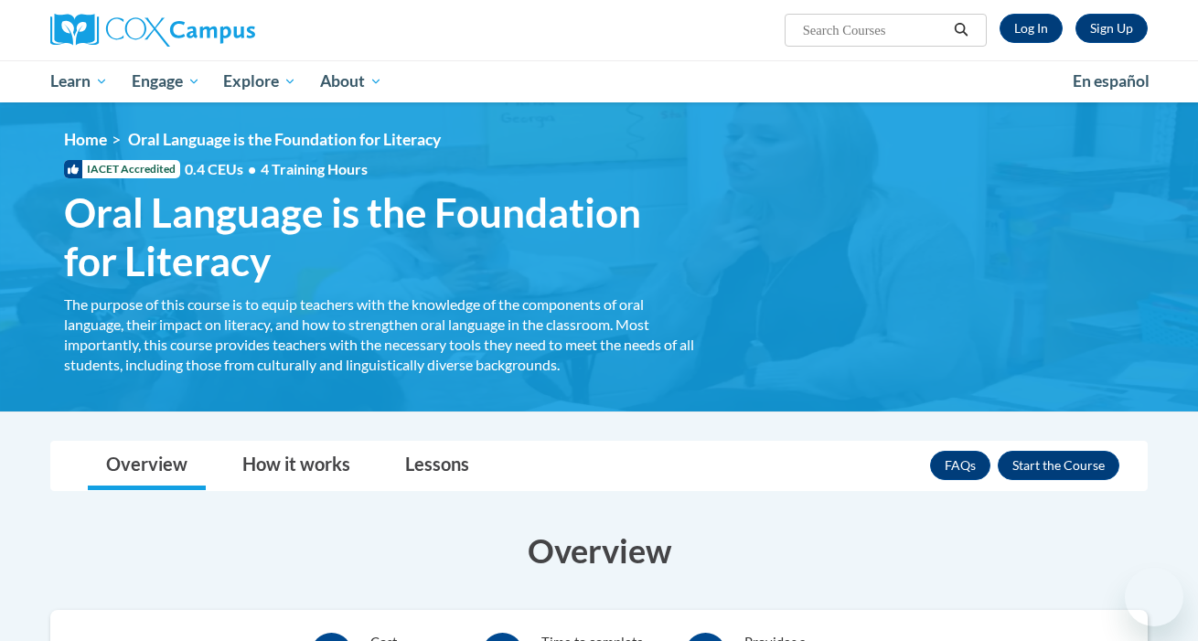 The width and height of the screenshot is (1198, 641). I want to click on a: FAQs, so click(960, 465).